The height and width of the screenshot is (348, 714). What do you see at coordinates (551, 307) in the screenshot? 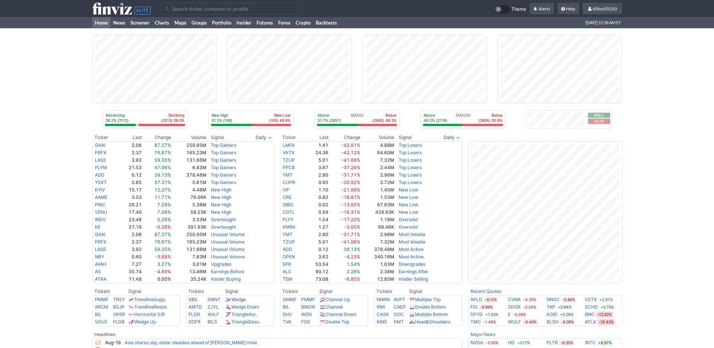
I see `a: TAP` at bounding box center [551, 307].